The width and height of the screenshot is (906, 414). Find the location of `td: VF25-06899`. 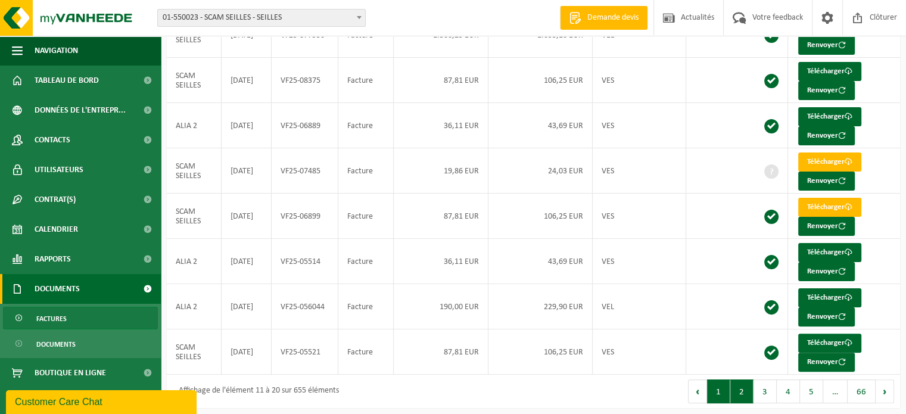

td: VF25-06899 is located at coordinates (305, 216).